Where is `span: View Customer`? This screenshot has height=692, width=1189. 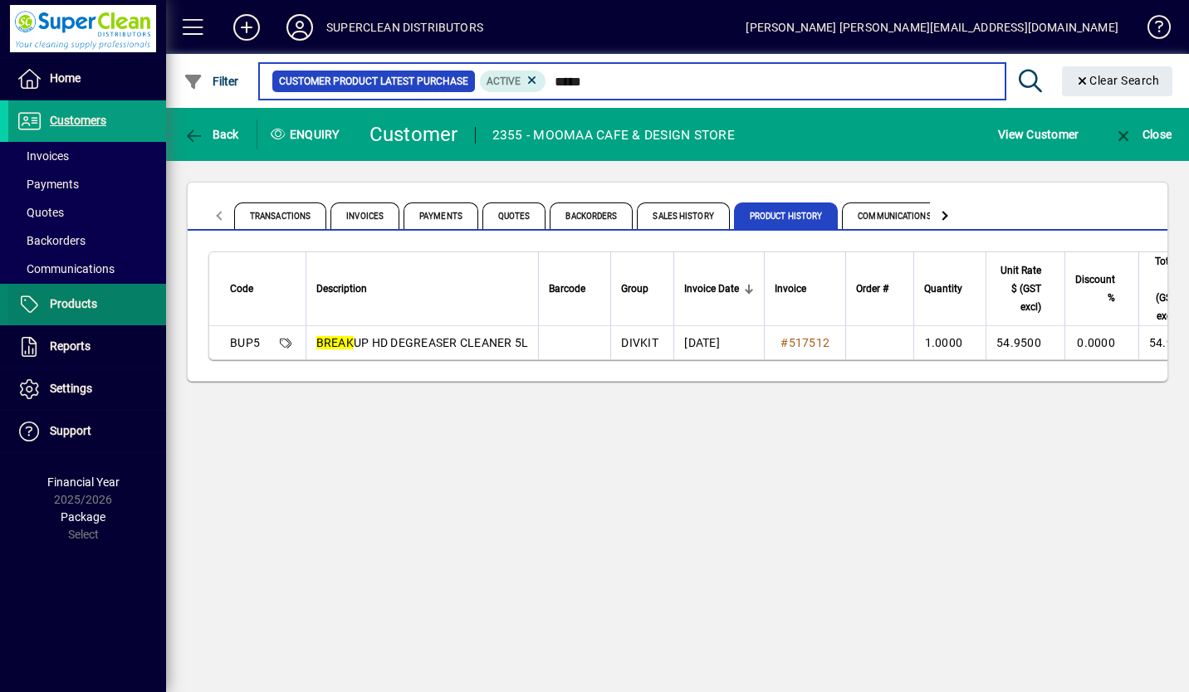
span: View Customer is located at coordinates (1038, 135).